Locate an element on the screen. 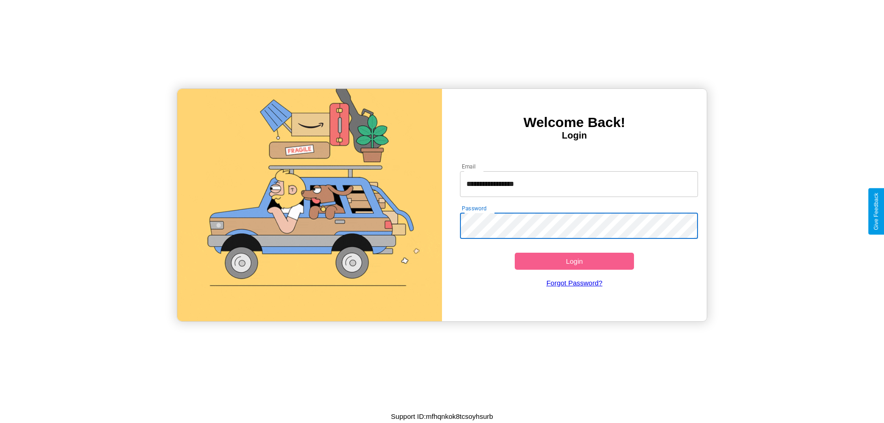 This screenshot has width=884, height=423. div: Give Feedback is located at coordinates (876, 211).